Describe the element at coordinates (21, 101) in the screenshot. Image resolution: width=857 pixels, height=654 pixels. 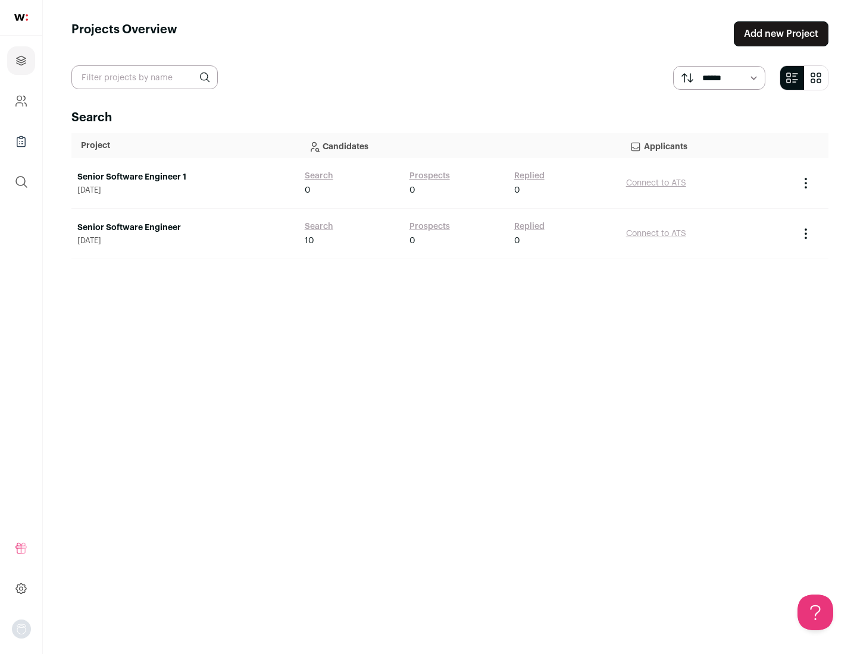
I see `a: Company and ATS Settings` at that location.